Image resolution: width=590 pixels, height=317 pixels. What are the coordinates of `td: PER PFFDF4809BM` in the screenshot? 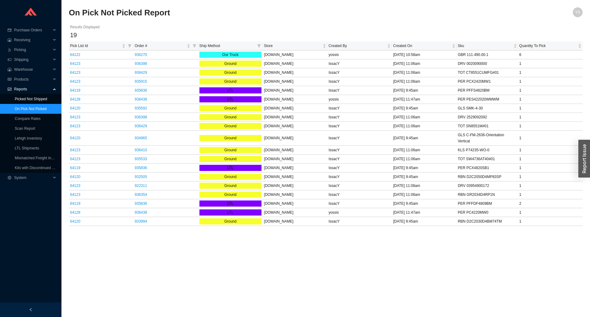 It's located at (487, 203).